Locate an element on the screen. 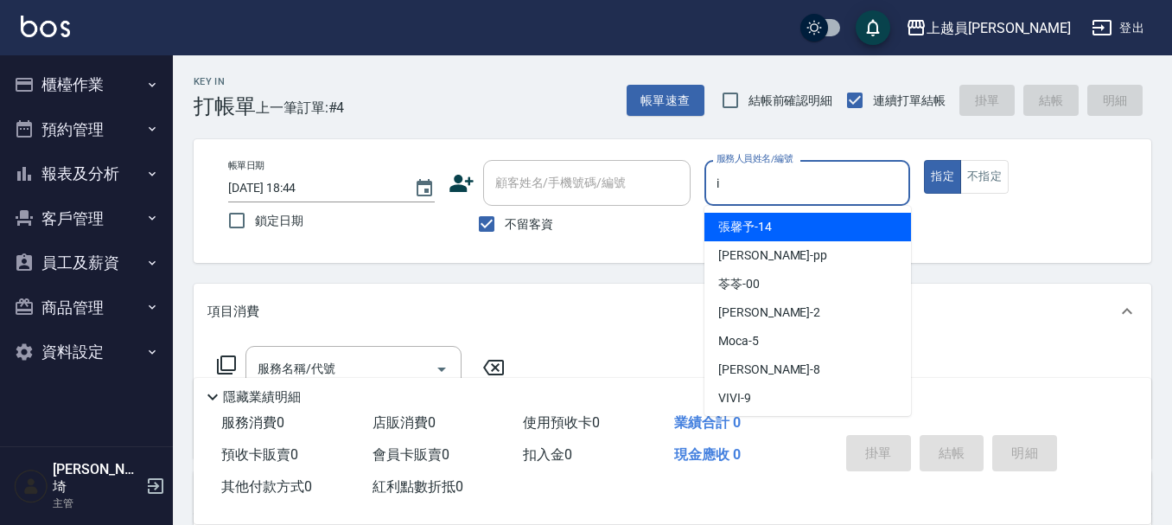  img: Person is located at coordinates (31, 486).